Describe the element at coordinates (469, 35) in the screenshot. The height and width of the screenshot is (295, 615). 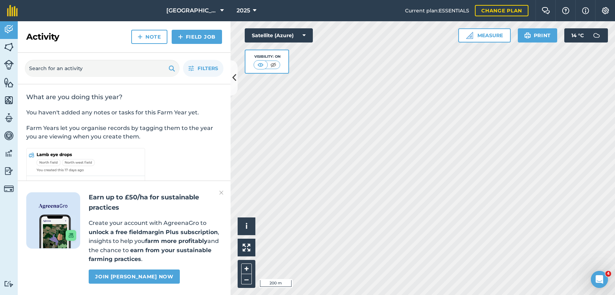
I see `img: Ruler icon` at that location.